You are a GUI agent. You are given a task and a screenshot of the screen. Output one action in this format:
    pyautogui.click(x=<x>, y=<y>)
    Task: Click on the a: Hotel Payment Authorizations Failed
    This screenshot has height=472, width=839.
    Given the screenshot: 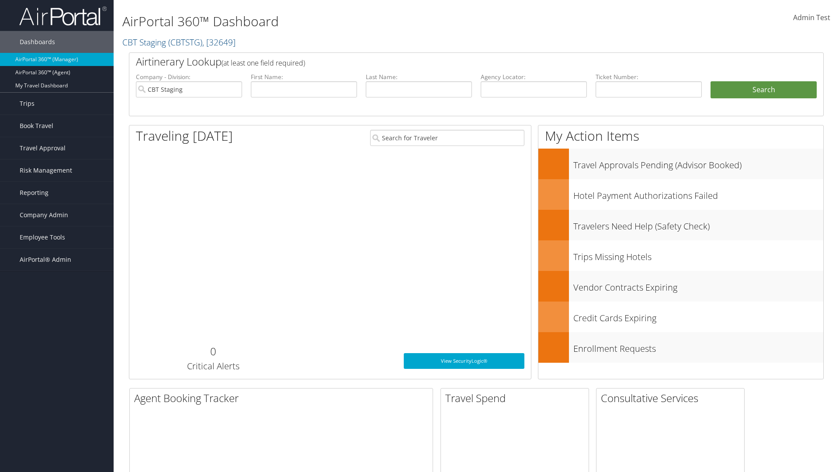 What is the action you would take?
    pyautogui.click(x=681, y=194)
    